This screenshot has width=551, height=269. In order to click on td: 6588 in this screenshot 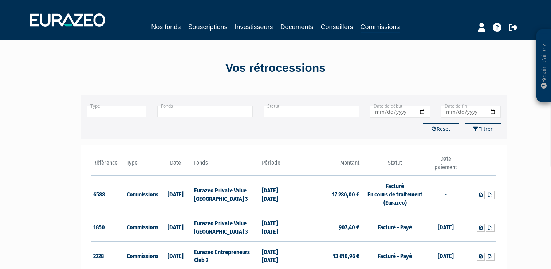, I will do `click(108, 194)`.